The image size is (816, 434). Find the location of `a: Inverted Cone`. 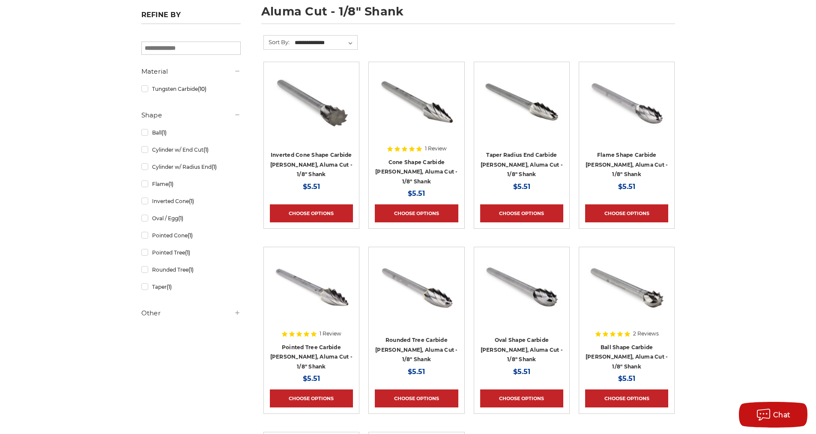

a: Inverted Cone is located at coordinates (191, 201).